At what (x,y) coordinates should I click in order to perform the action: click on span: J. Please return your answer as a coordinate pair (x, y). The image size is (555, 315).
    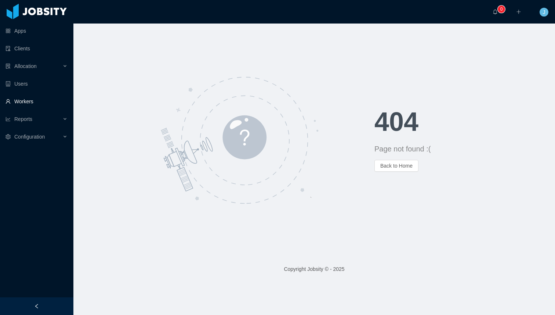
    Looking at the image, I should click on (544, 12).